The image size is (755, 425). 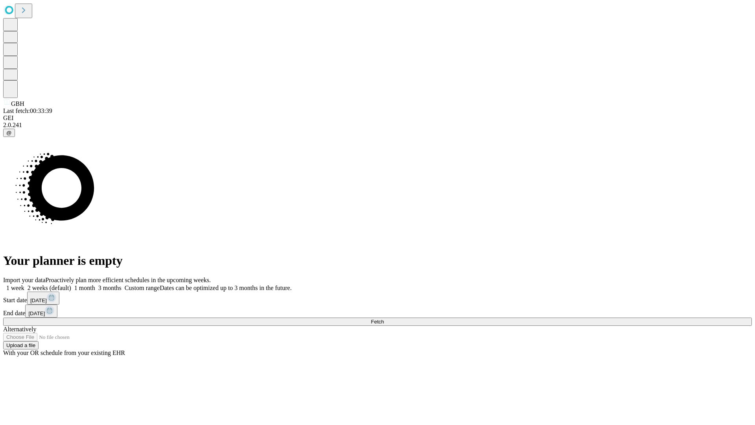 What do you see at coordinates (378, 298) in the screenshot?
I see `div: Start date` at bounding box center [378, 298].